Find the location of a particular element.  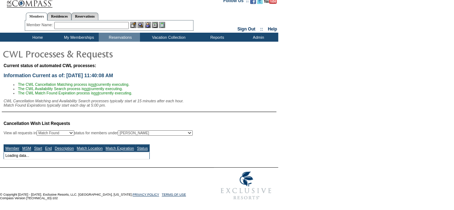

a: Start is located at coordinates (38, 148).